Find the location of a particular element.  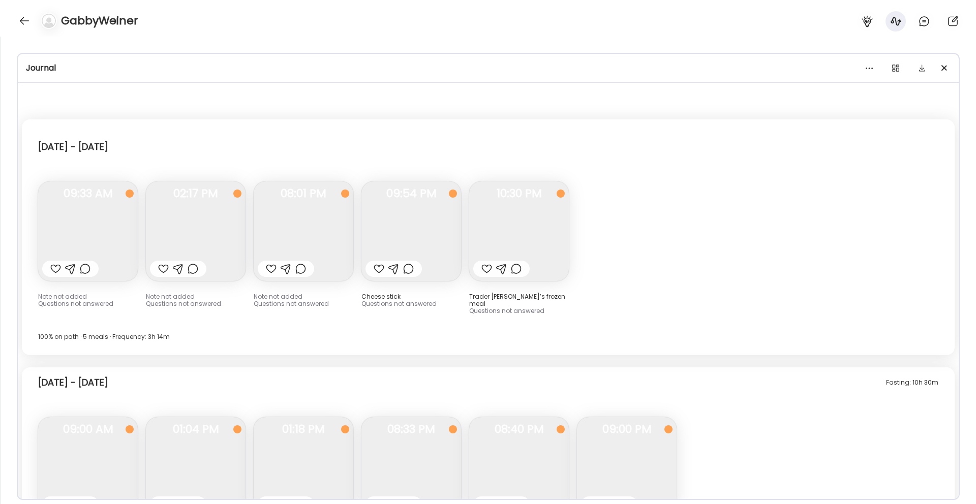

span: 09:00 PM is located at coordinates (627, 430).